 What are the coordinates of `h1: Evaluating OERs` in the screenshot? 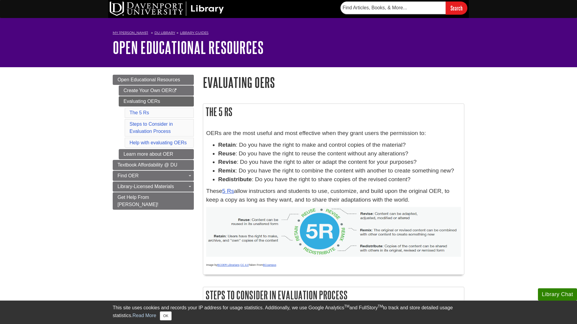 It's located at (333, 82).